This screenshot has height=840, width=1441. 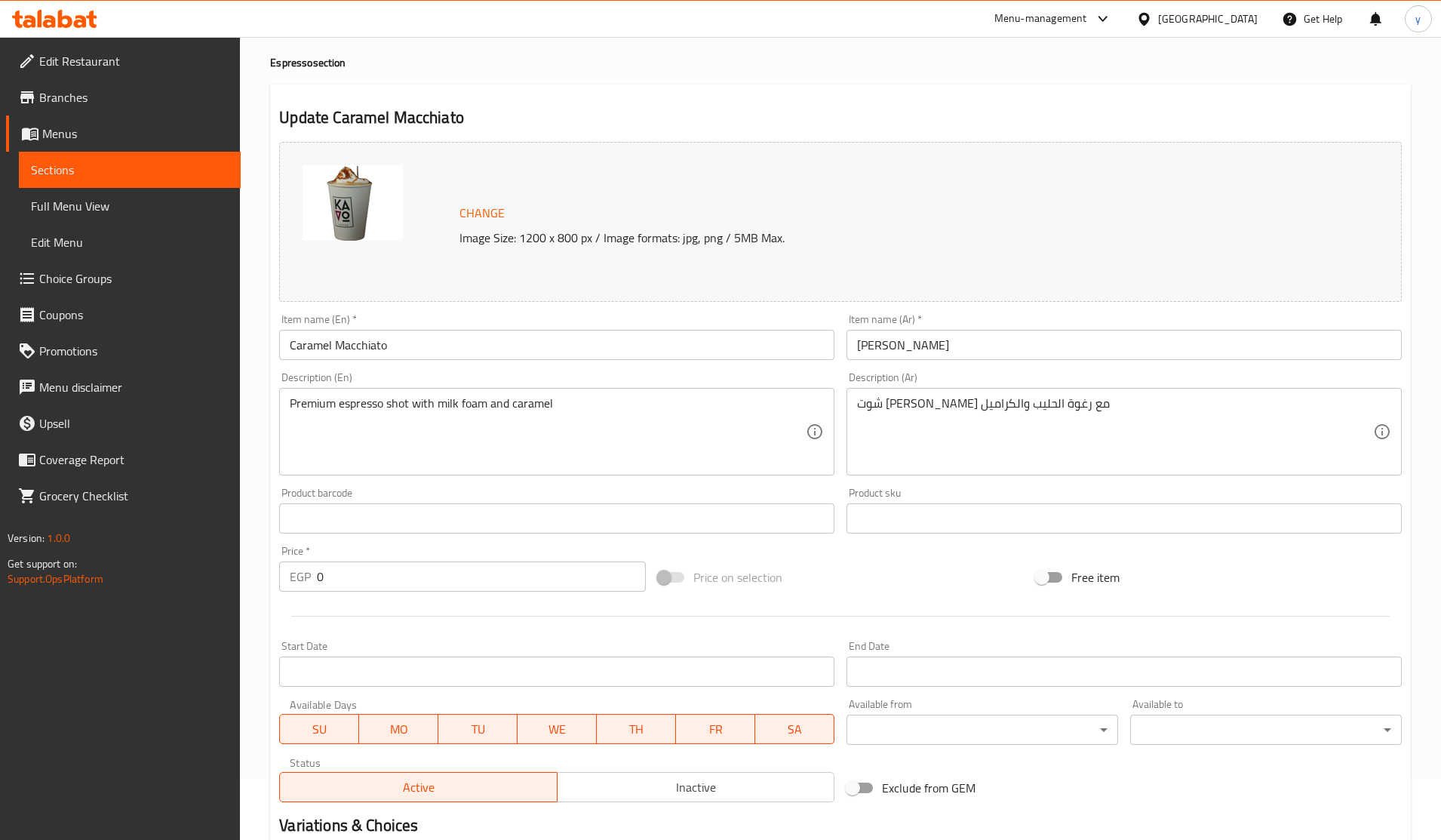 I want to click on a: Promotions, so click(x=123, y=351).